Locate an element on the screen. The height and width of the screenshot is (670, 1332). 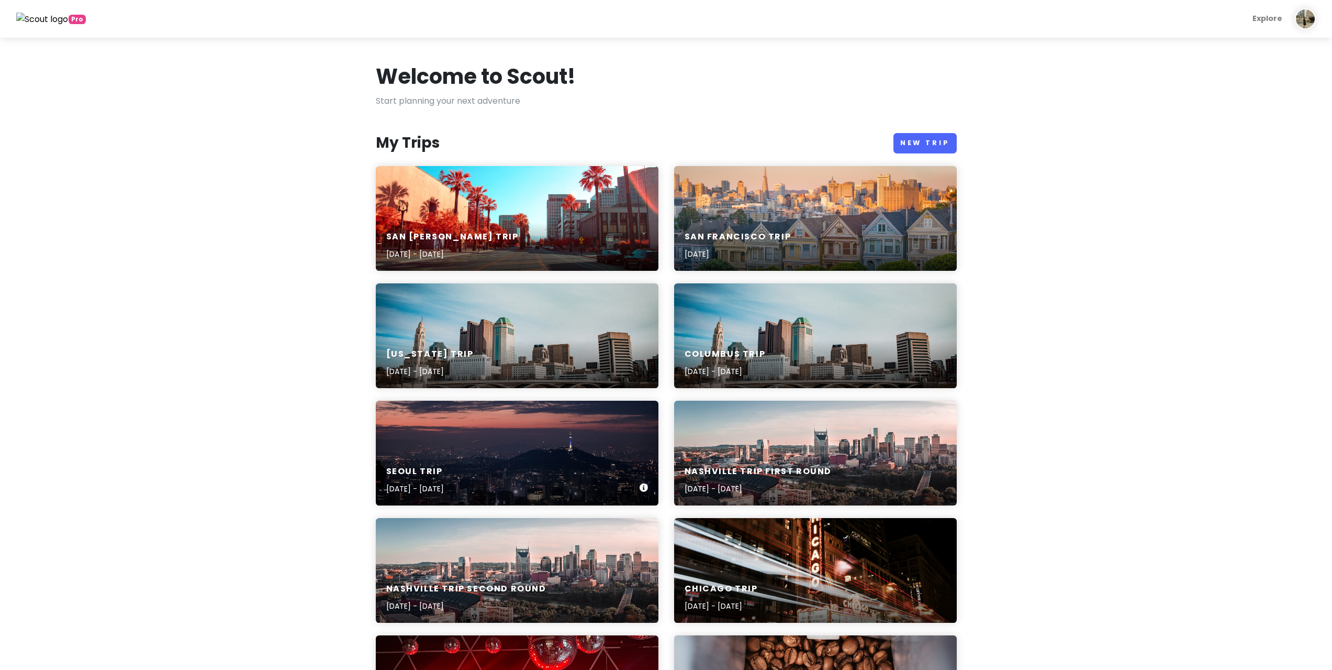
img: Scout logo is located at coordinates (42, 19).